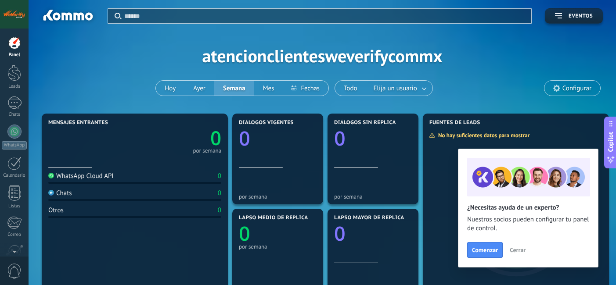 This screenshot has width=616, height=285. Describe the element at coordinates (78, 123) in the screenshot. I see `span: Mensajes entrantes` at that location.